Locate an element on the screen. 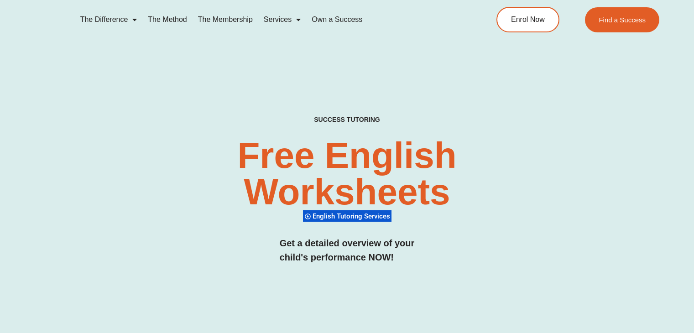 This screenshot has height=333, width=694. div: Chat Widget is located at coordinates (671, 311).